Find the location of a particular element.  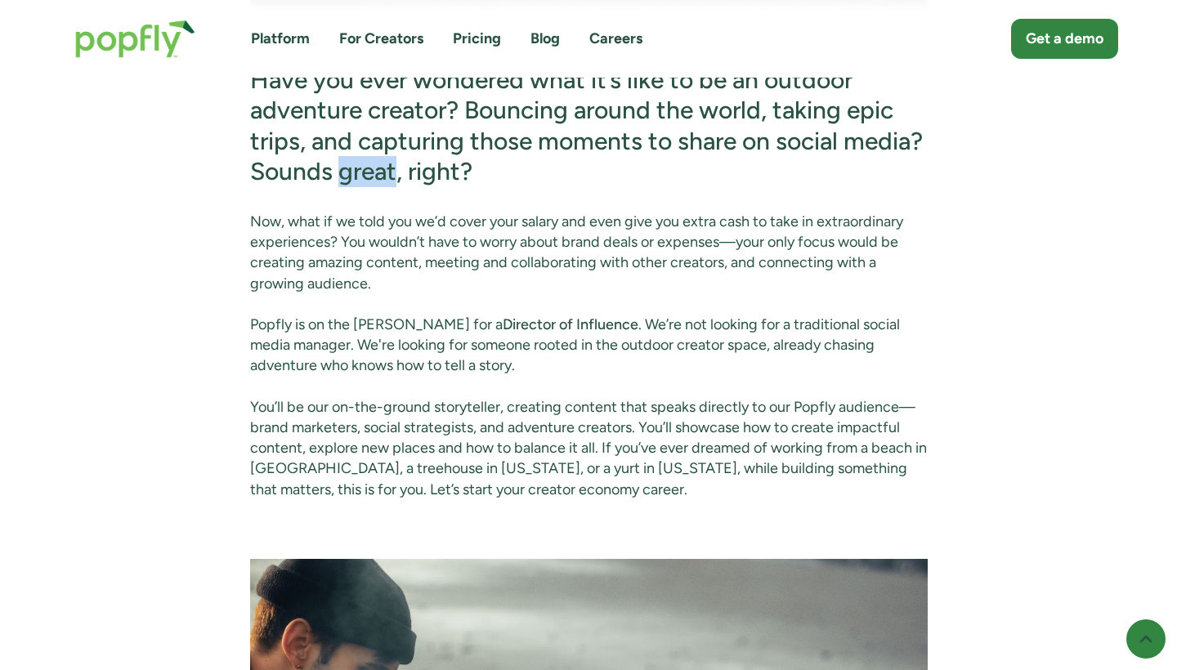

a: For Creators is located at coordinates (381, 38).